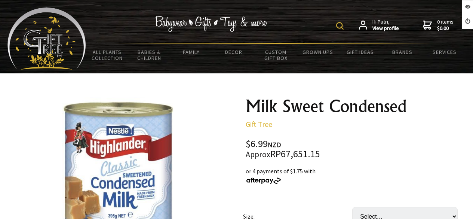 The height and width of the screenshot is (219, 473). Describe the element at coordinates (258, 154) in the screenshot. I see `small: Approx` at that location.